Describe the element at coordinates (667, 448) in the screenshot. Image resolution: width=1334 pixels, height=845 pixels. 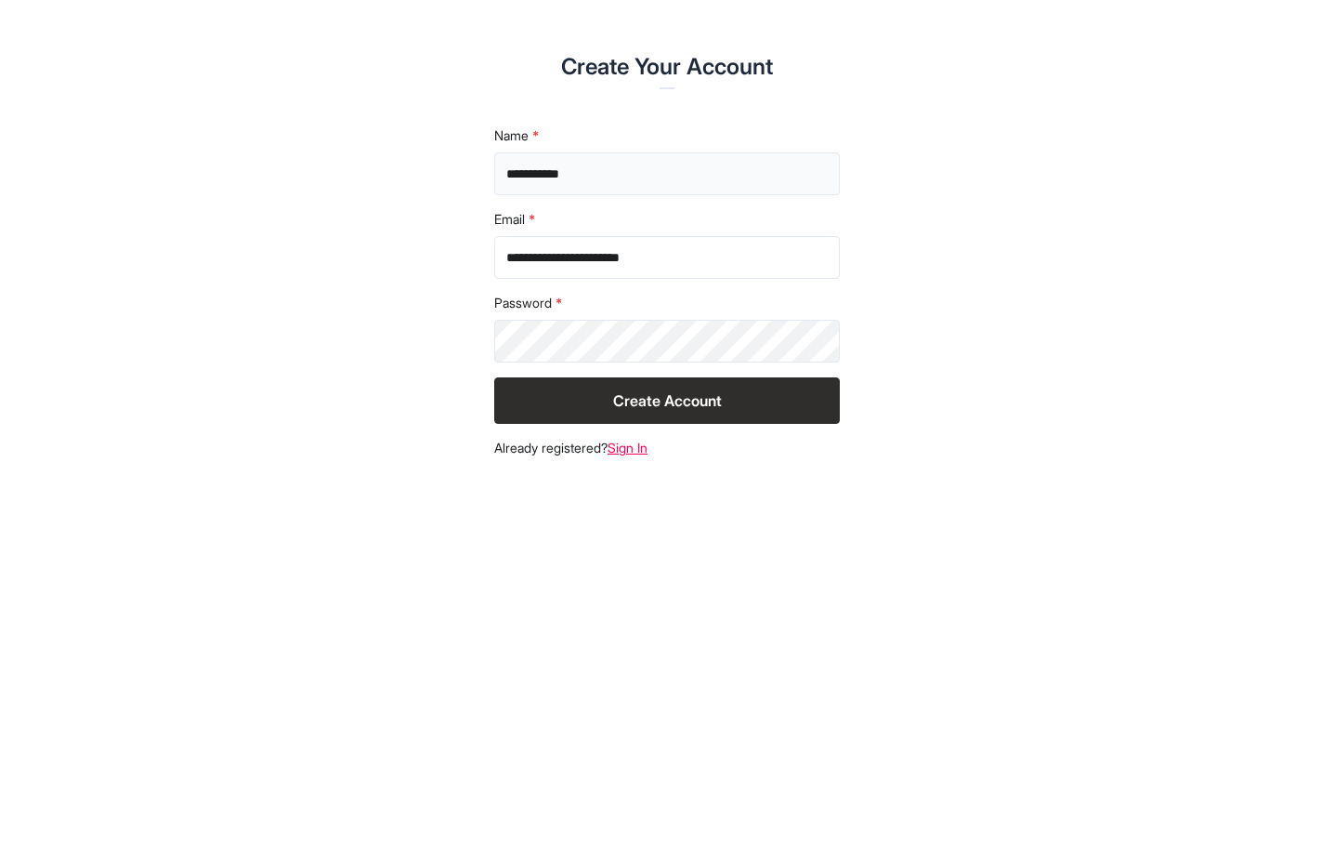
I see `footer: Already registered?` at that location.